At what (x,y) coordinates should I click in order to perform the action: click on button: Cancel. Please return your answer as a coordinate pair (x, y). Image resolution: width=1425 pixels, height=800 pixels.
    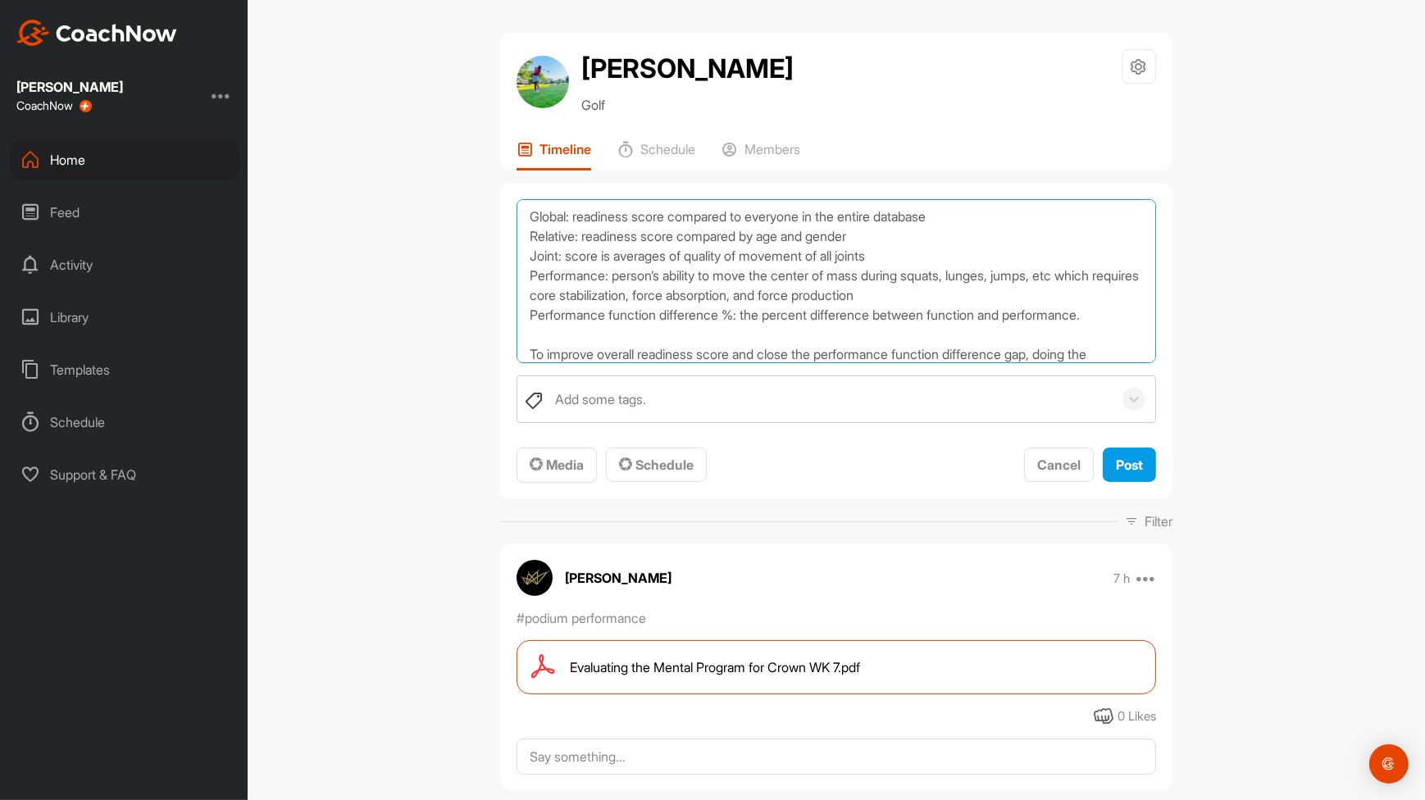
    Looking at the image, I should click on (1059, 465).